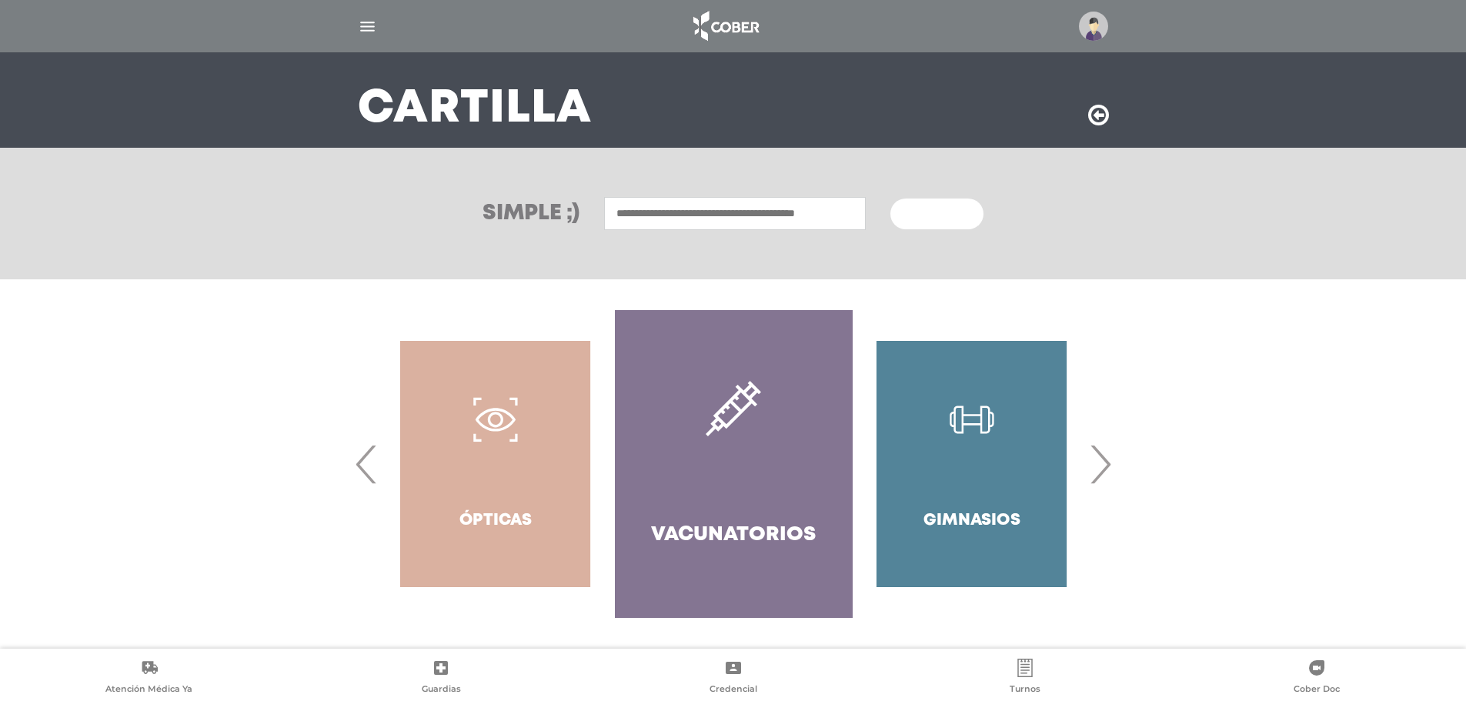  I want to click on span: Previous, so click(366, 464).